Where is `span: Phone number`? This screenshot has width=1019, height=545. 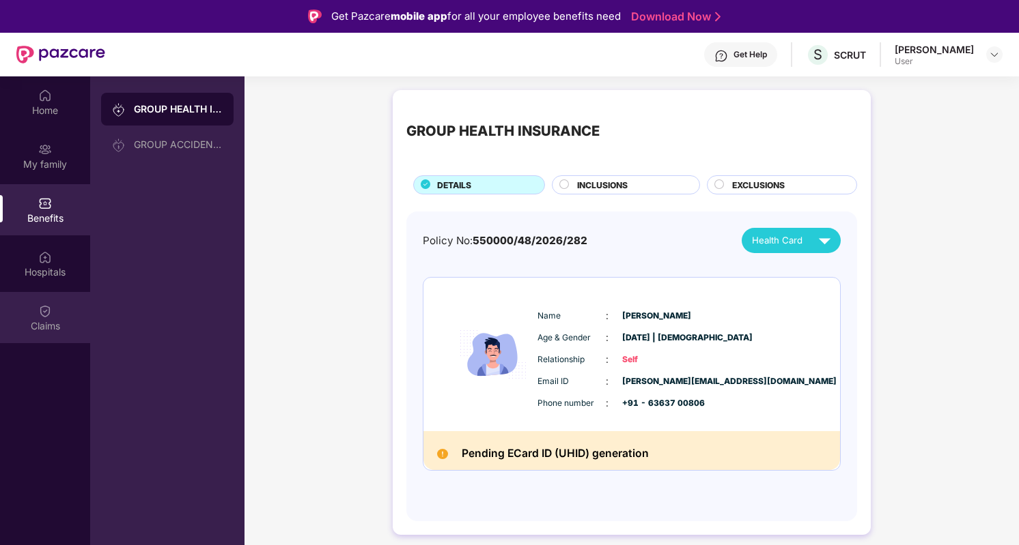
span: Phone number is located at coordinates (571, 403).